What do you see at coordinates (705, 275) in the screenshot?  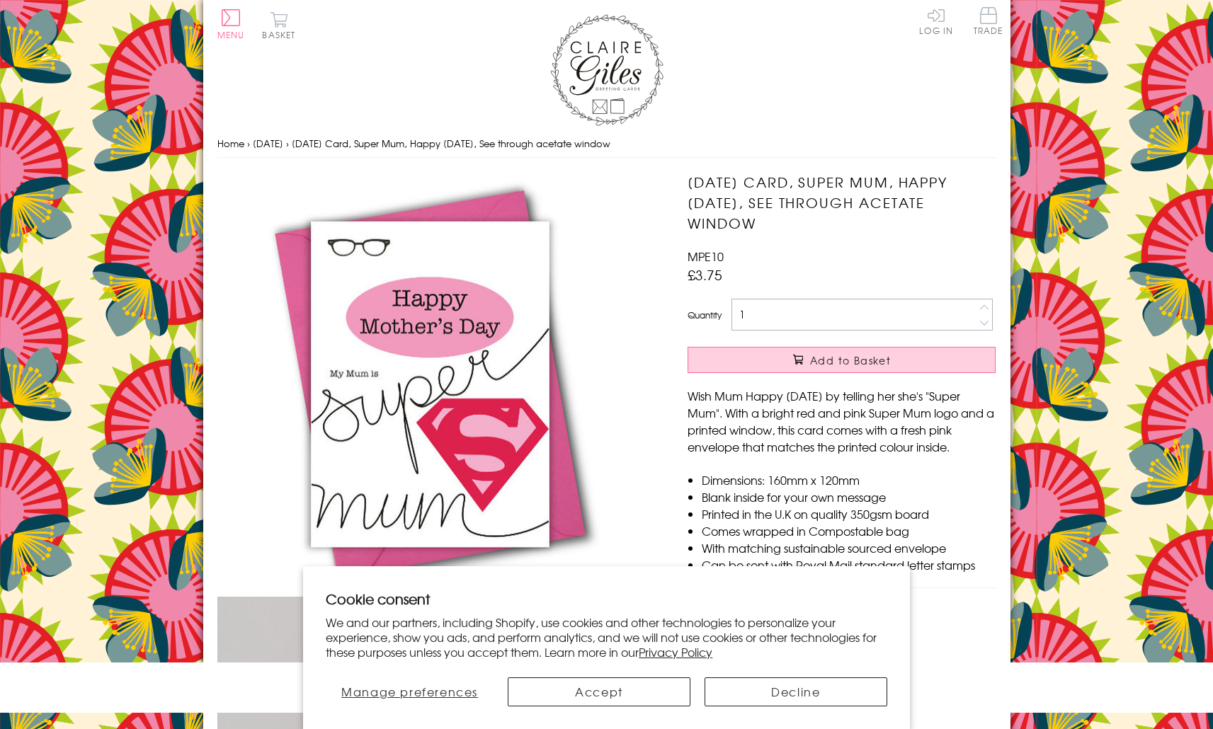 I see `span: £3.75` at bounding box center [705, 275].